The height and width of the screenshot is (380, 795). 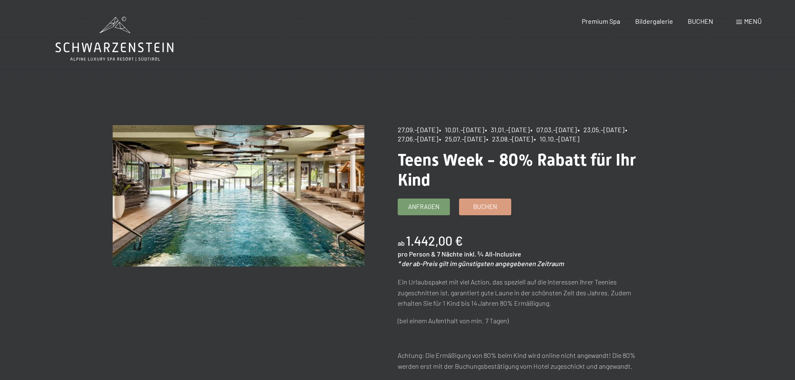 I want to click on p: Ein Urlaubspaket mit viel Action, das speziell auf die Interessen Ihrer Teenies zugeschnitten ist..., so click(x=523, y=292).